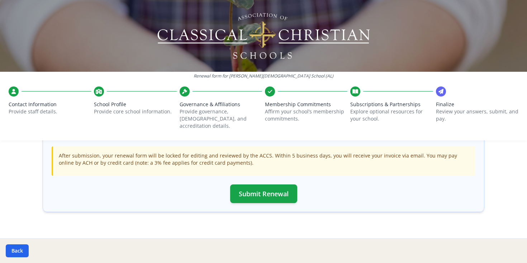 This screenshot has height=263, width=527. Describe the element at coordinates (391, 115) in the screenshot. I see `p: Explore optional resources for your school.` at that location.